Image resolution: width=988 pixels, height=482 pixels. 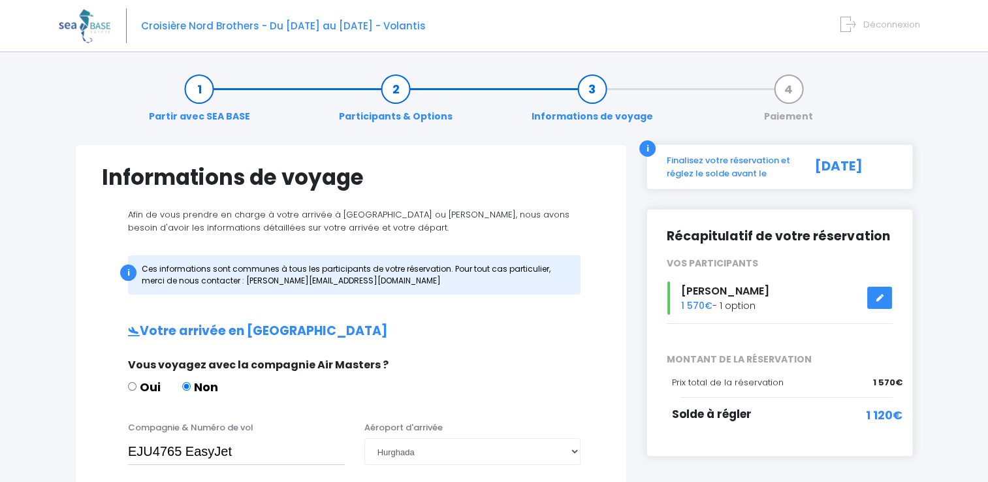 I want to click on label: Compagnie & Numéro de vol, so click(x=191, y=428).